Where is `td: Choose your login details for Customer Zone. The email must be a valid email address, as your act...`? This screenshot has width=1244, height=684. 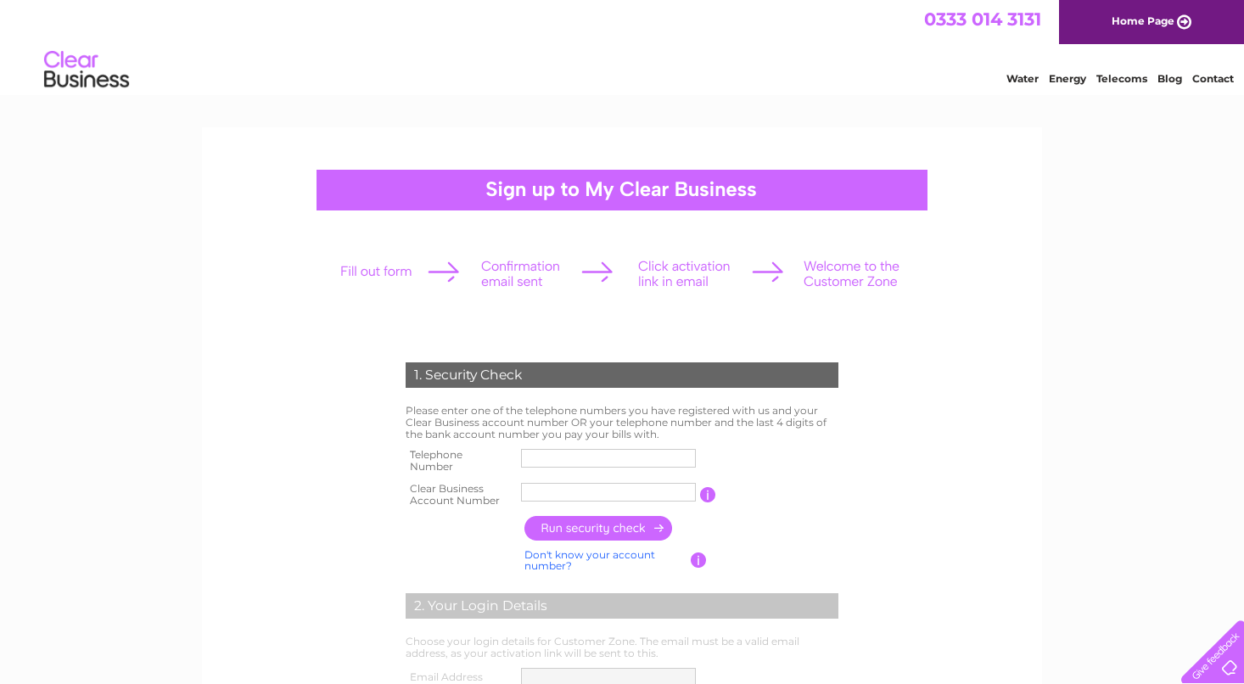 td: Choose your login details for Customer Zone. The email must be a valid email address, as your act... is located at coordinates (622, 648).